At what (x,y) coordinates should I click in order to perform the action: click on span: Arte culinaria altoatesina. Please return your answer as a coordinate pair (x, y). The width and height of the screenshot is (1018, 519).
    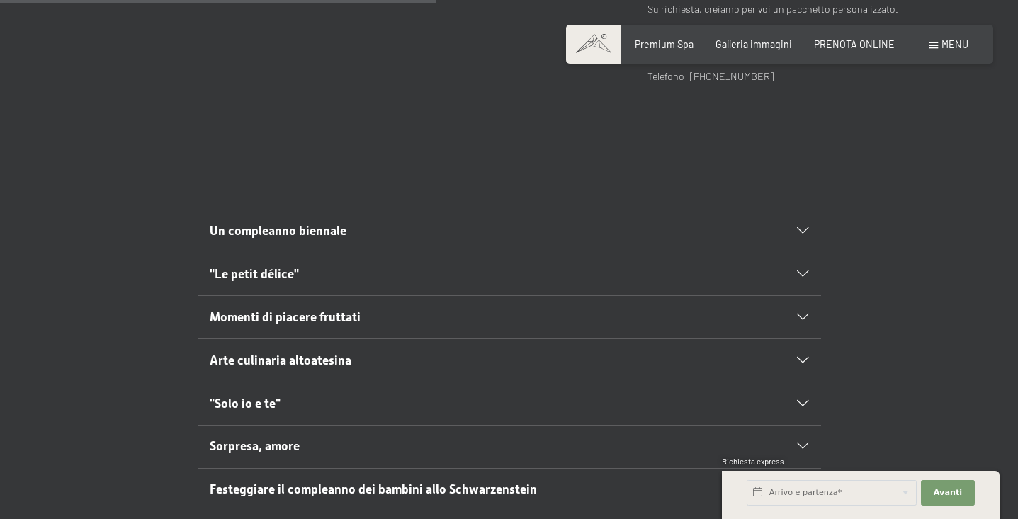
    Looking at the image, I should click on (280, 361).